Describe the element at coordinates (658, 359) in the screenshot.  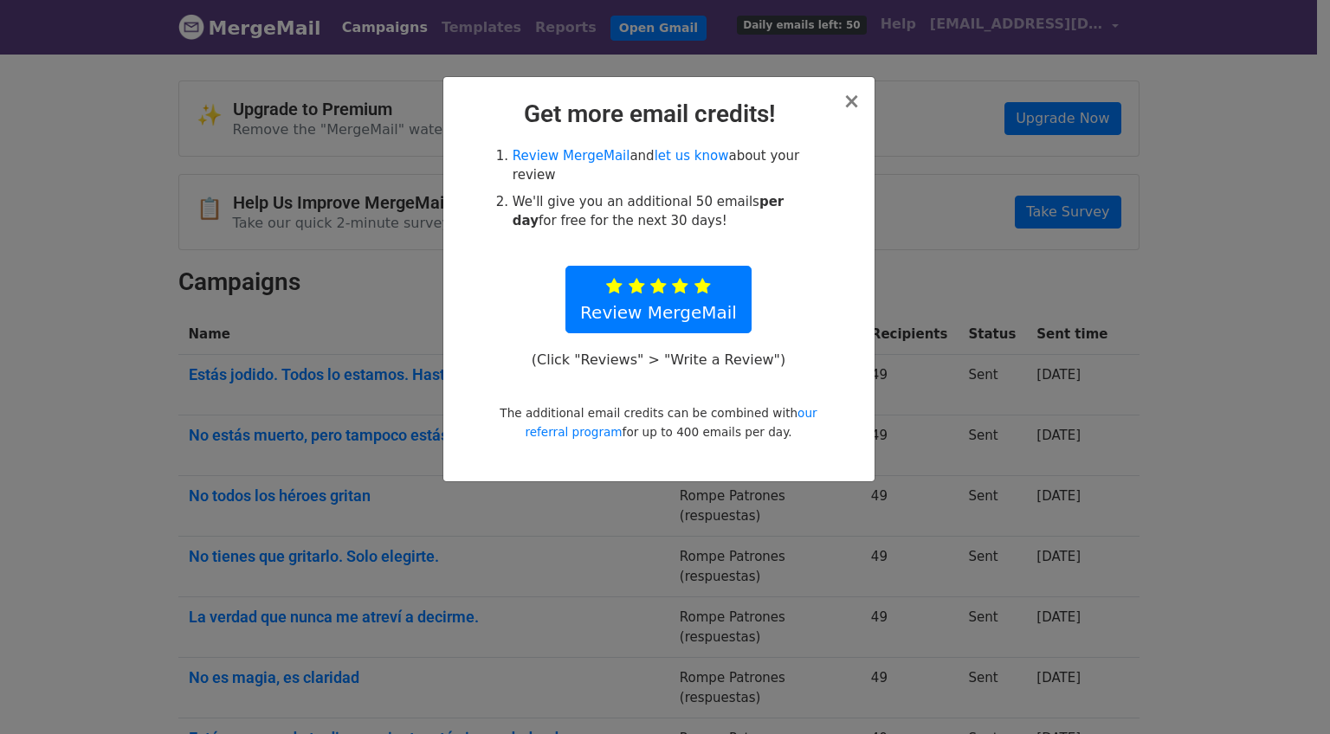
I see `p: (Click "Reviews" > "Write a Review")` at that location.